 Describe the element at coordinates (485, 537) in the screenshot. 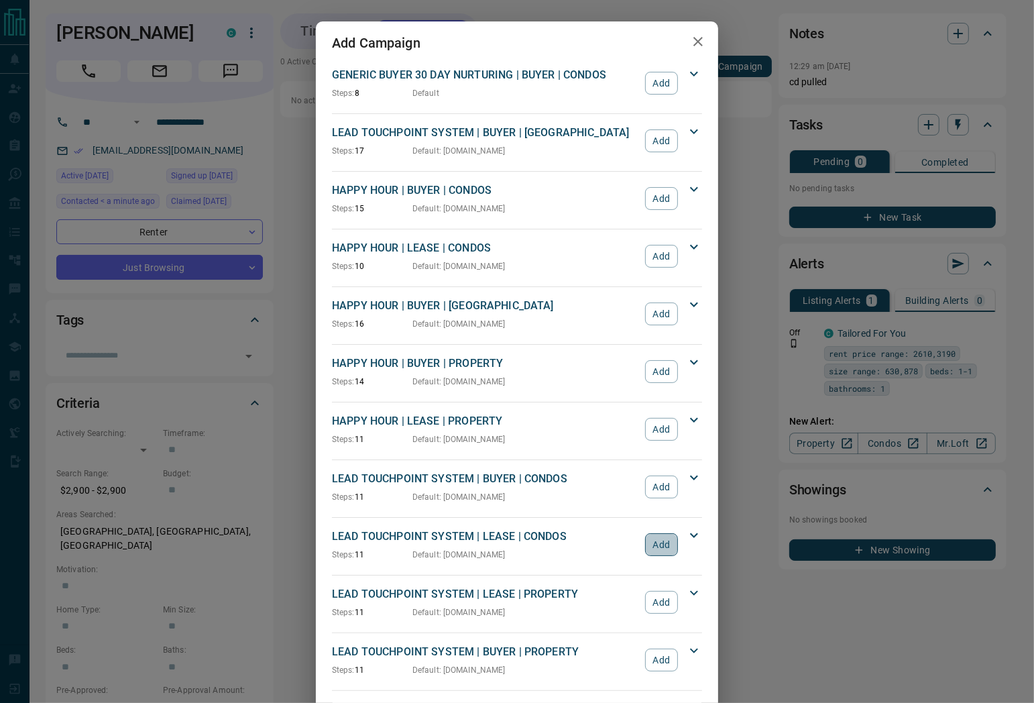

I see `p: LEAD TOUCHPOINT SYSTEM | LEASE | CONDOS` at that location.